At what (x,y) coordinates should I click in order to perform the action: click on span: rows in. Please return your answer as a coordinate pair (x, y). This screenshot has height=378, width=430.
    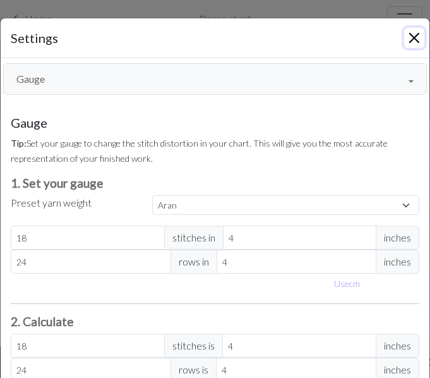
    Looking at the image, I should click on (194, 262).